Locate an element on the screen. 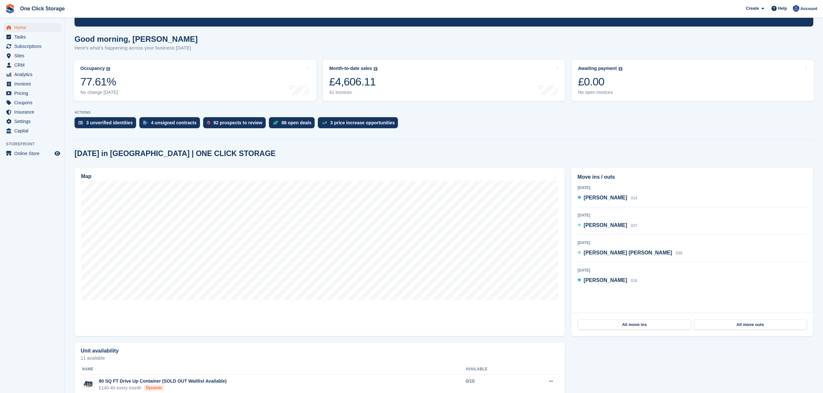 The width and height of the screenshot is (823, 393). img: 10-ft-container.jpg is located at coordinates (88, 385).